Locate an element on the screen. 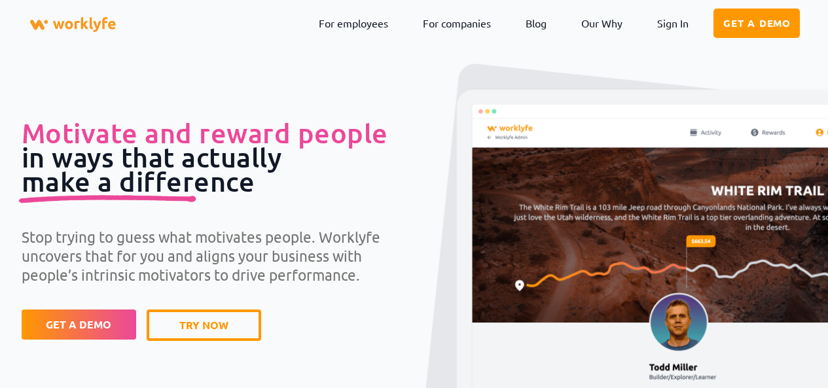 Image resolution: width=828 pixels, height=388 pixels. span: Motivate and reward people is located at coordinates (205, 133).